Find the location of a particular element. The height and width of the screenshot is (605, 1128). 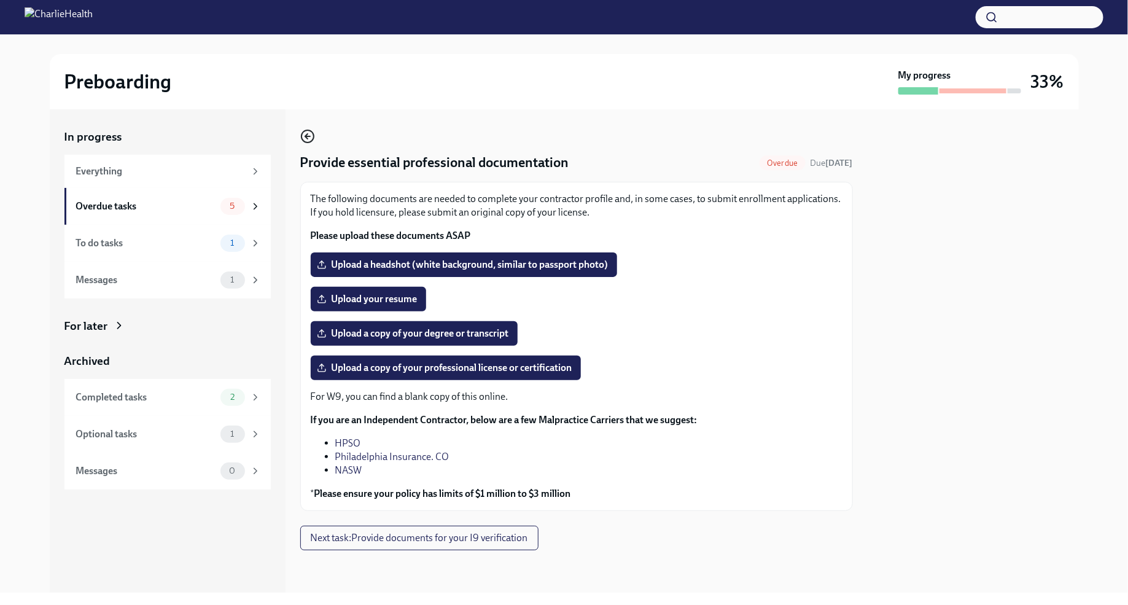

div: For later is located at coordinates (86, 326).